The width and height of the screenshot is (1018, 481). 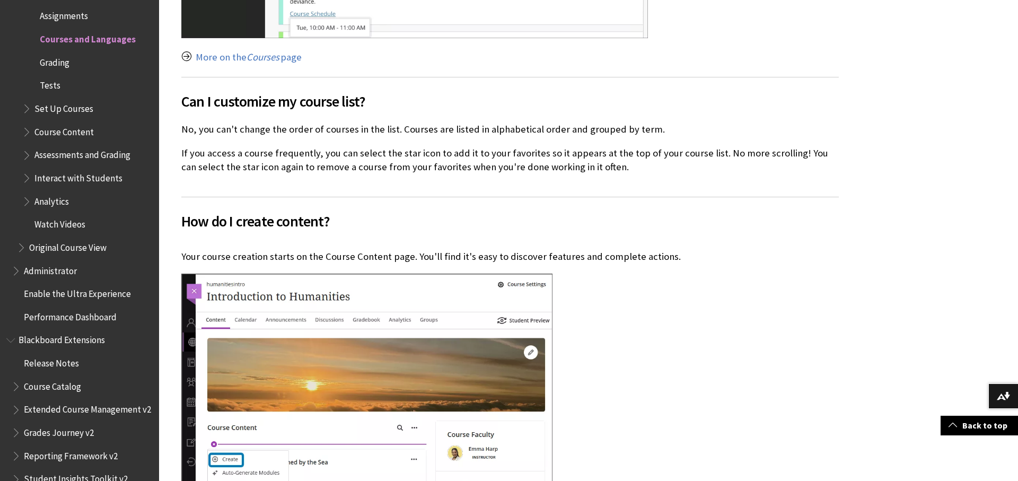 I want to click on a: More on theCoursespage, so click(x=249, y=57).